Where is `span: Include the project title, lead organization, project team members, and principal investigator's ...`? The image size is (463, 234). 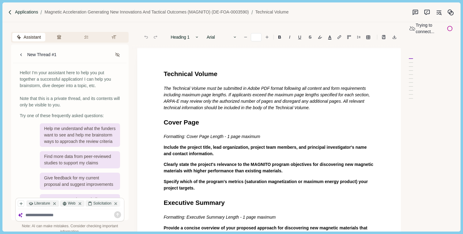
span: Include the project title, lead organization, project team members, and principal investigator's ... is located at coordinates (265, 150).